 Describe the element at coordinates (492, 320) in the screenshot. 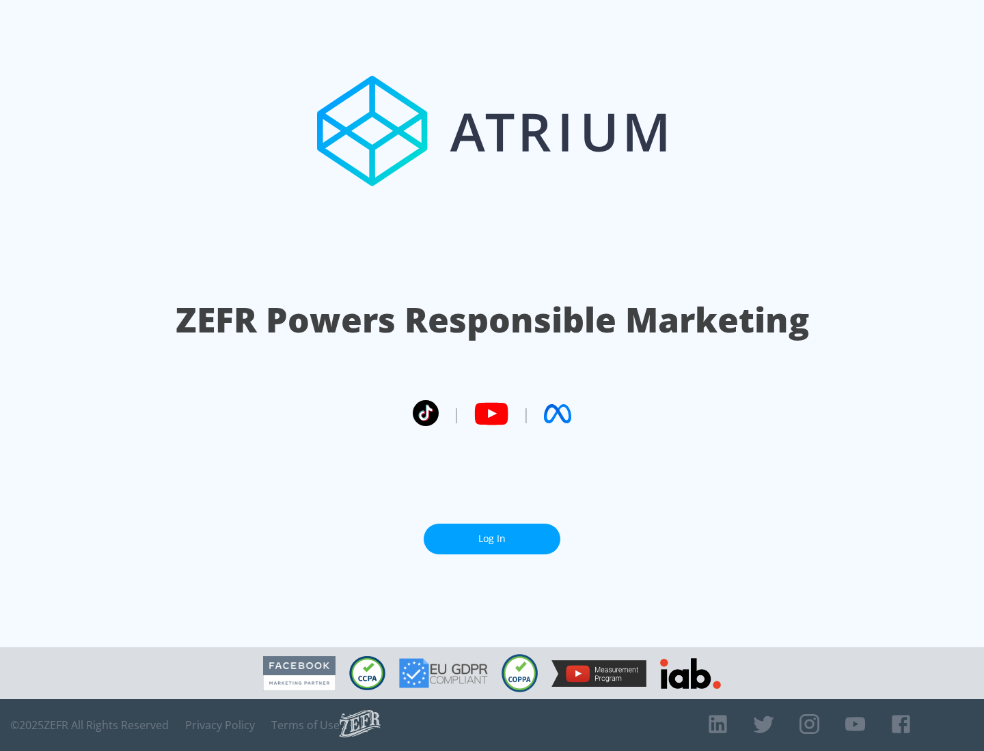

I see `h1: ZEFR Powers Responsible Marketing` at that location.